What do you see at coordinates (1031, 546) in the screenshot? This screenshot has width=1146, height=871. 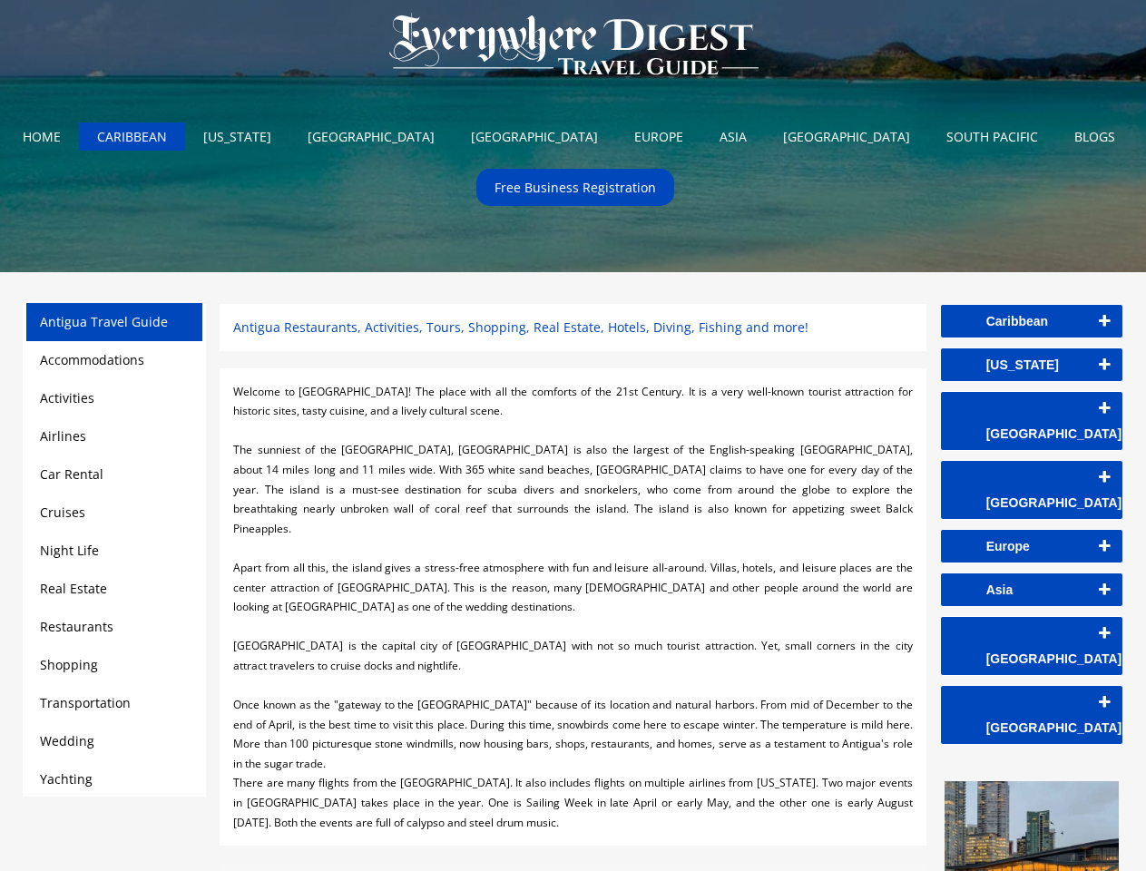 I see `a: Europe` at bounding box center [1031, 546].